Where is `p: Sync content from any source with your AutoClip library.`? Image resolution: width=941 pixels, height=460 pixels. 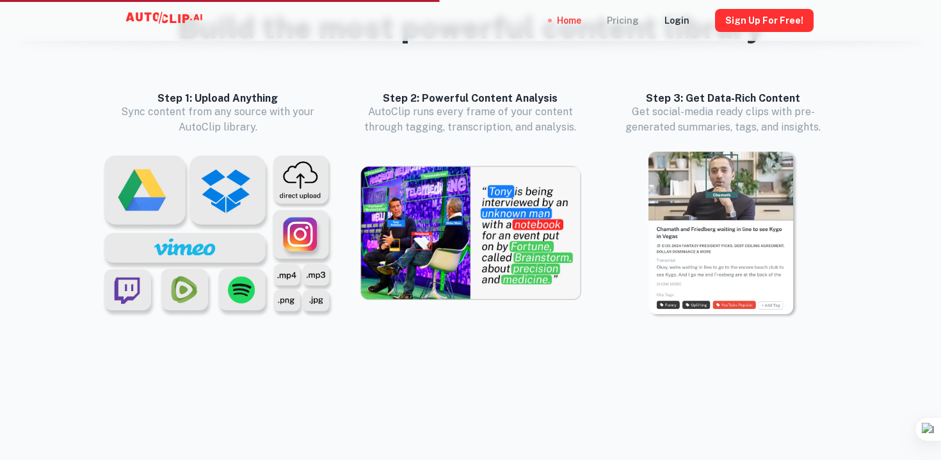 p: Sync content from any source with your AutoClip library. is located at coordinates (218, 120).